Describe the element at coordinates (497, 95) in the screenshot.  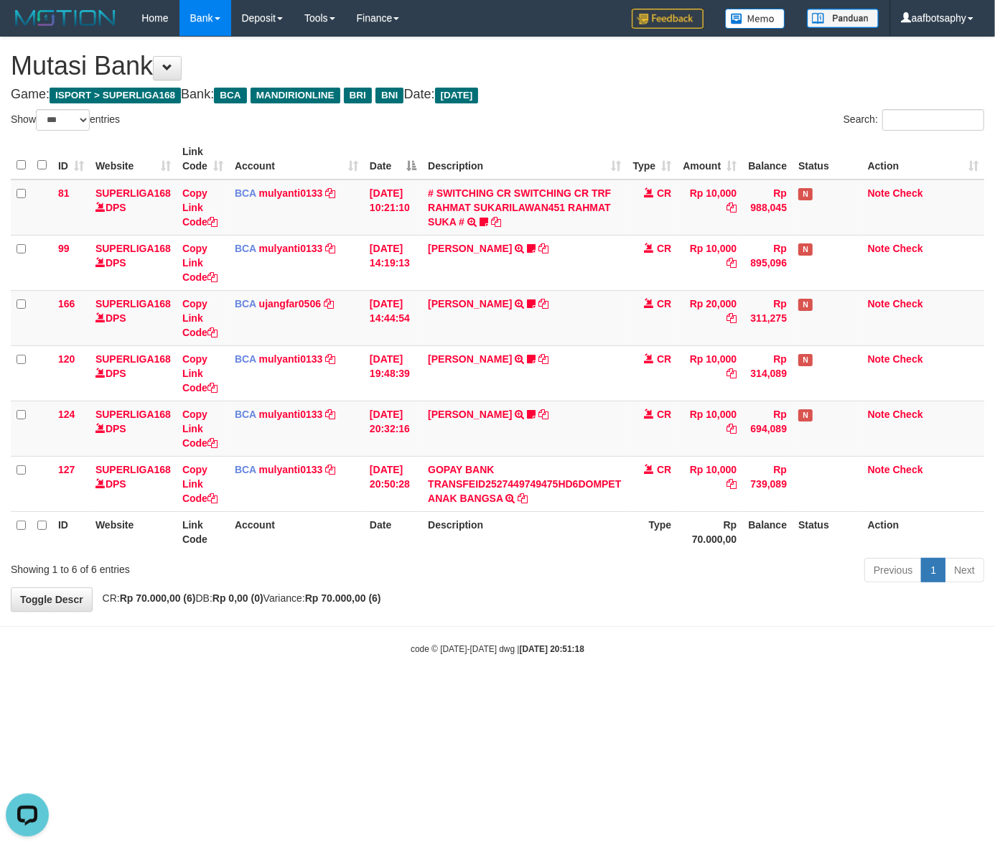
I see `h4: Game: Bank: Date:` at that location.